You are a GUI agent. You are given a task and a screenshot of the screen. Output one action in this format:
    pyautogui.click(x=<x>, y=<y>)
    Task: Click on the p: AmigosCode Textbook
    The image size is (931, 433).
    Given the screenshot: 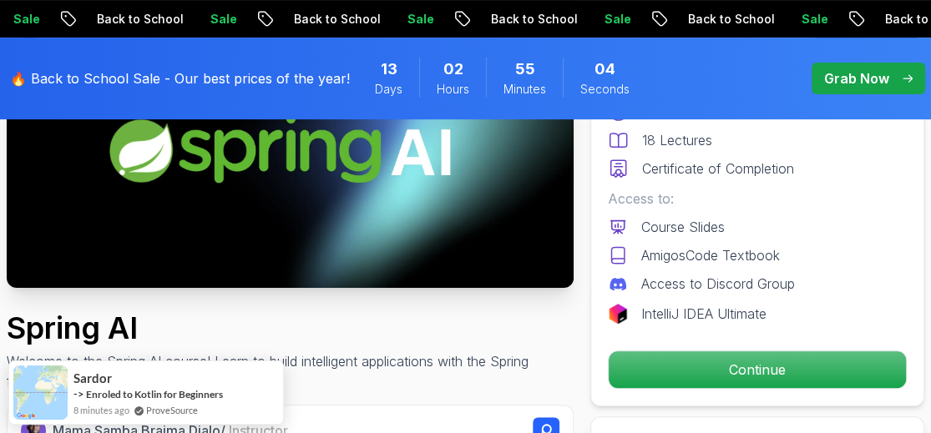 What is the action you would take?
    pyautogui.click(x=711, y=256)
    